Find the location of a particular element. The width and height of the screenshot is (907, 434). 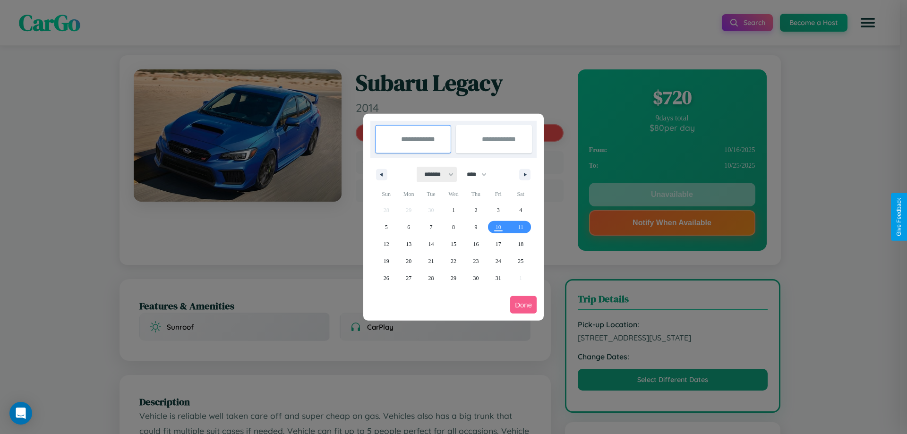

button: 21 is located at coordinates (431, 261).